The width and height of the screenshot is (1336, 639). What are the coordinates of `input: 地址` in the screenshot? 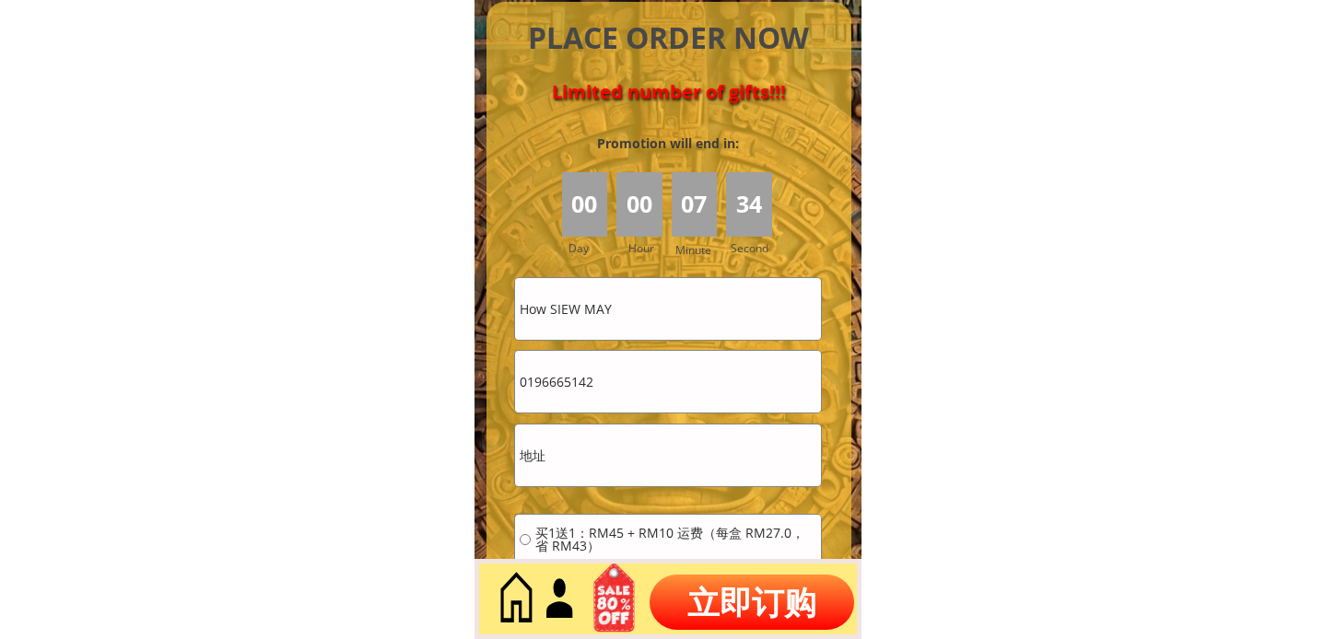 It's located at (668, 455).